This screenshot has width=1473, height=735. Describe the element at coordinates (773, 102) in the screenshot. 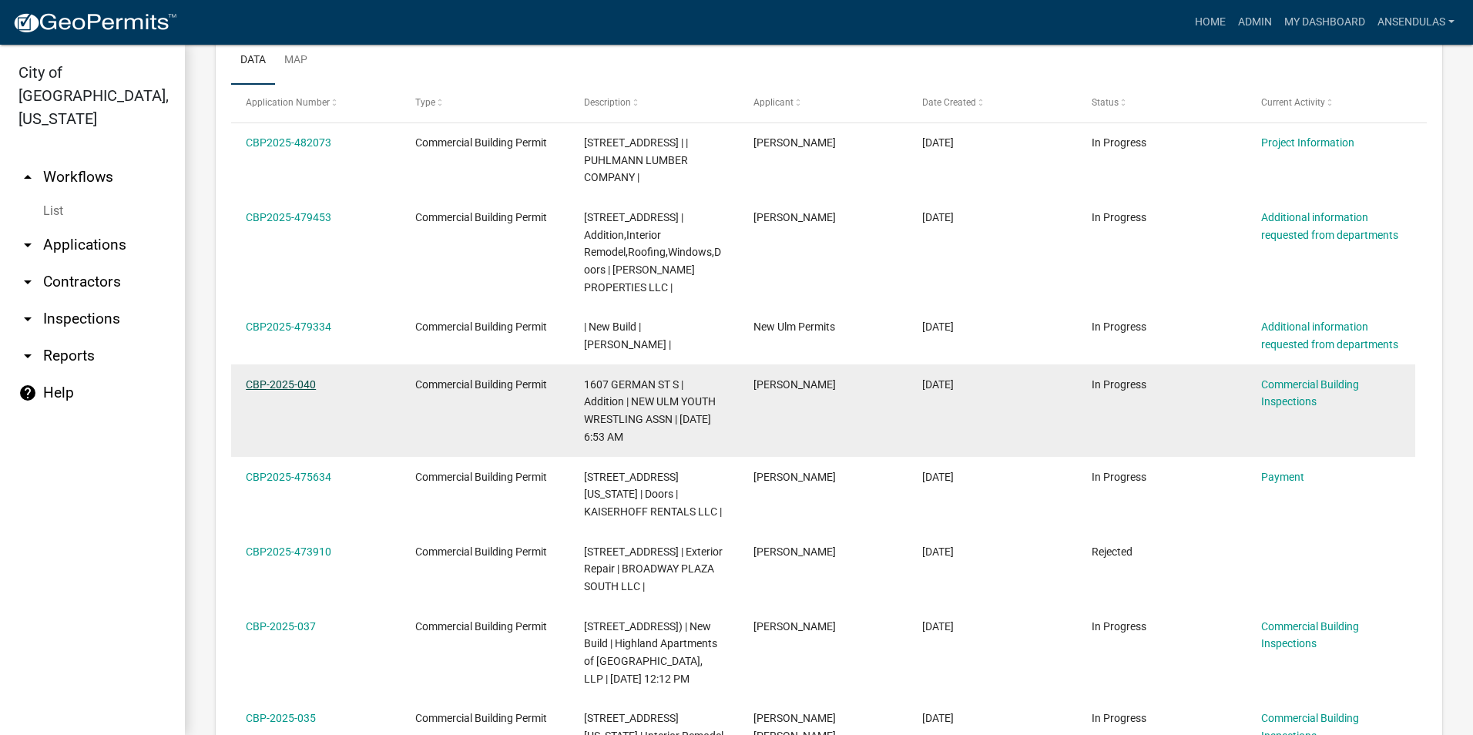

I see `span: Applicant` at that location.